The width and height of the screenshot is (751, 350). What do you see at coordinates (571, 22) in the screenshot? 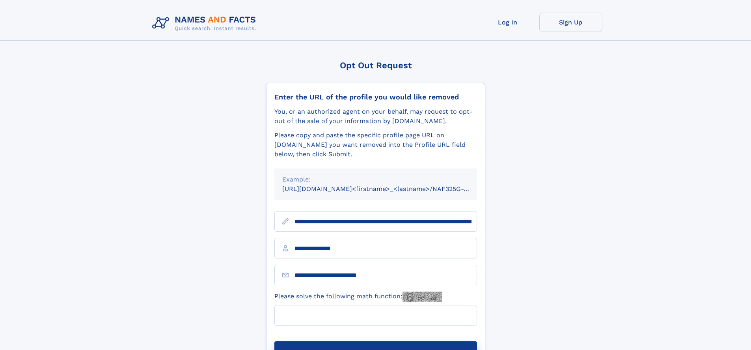
I see `a: Sign Up` at bounding box center [571, 22].